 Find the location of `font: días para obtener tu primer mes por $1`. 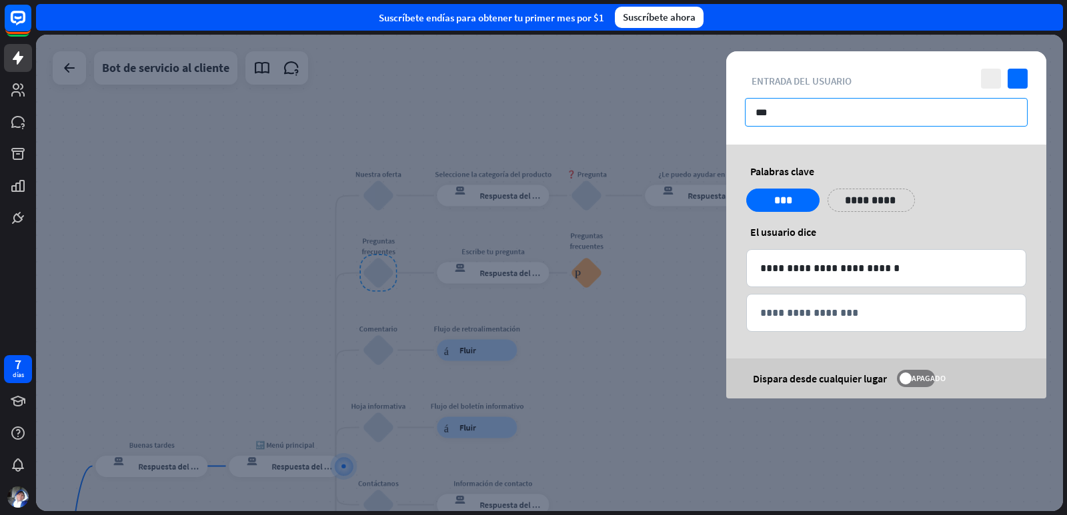

font: días para obtener tu primer mes por $1 is located at coordinates (520, 17).